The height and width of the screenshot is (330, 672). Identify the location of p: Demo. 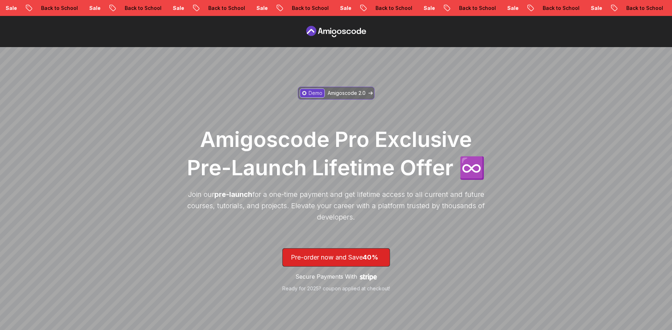
(315, 93).